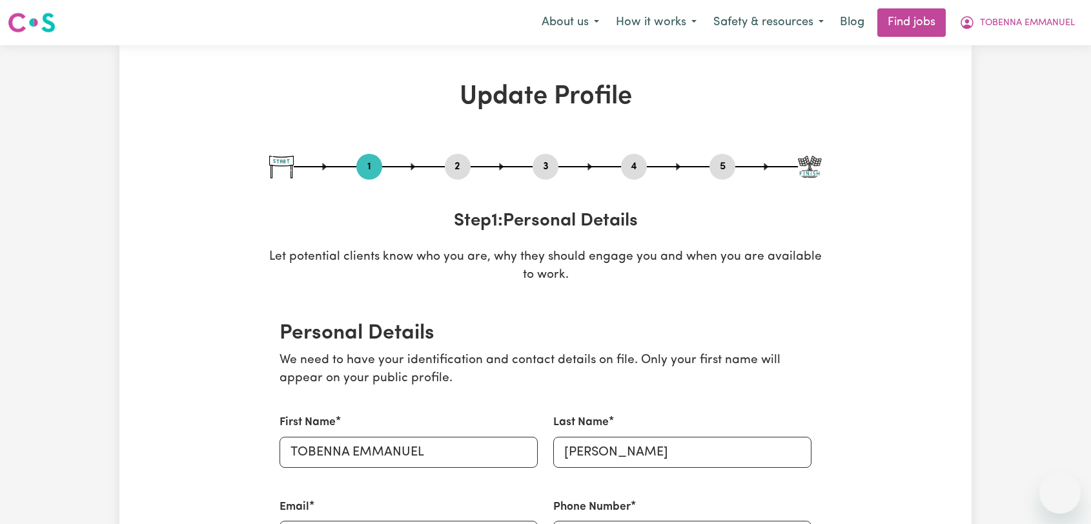 The image size is (1091, 524). What do you see at coordinates (546, 222) in the screenshot?
I see `h3: Step 1 : Personal Details` at bounding box center [546, 222].